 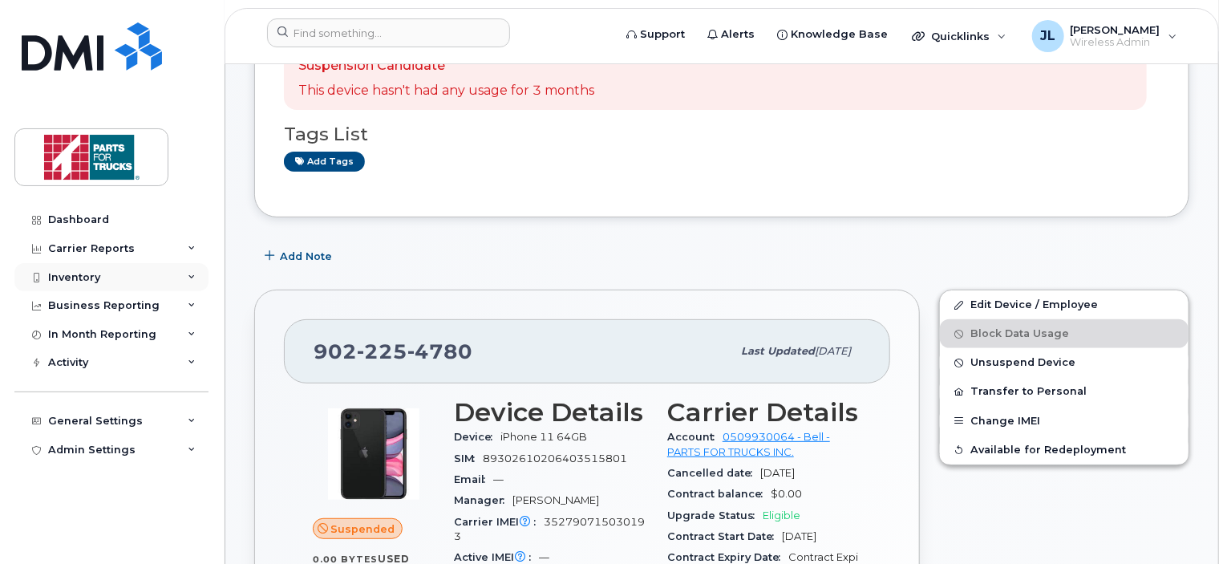 What do you see at coordinates (960, 36) in the screenshot?
I see `div: Quicklinks` at bounding box center [960, 36].